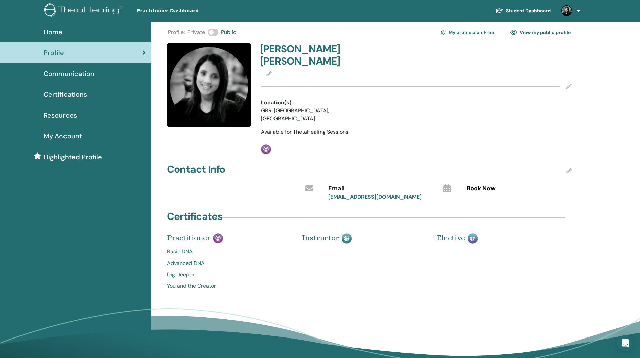 This screenshot has height=358, width=640. I want to click on span: Highlighted Profile, so click(73, 157).